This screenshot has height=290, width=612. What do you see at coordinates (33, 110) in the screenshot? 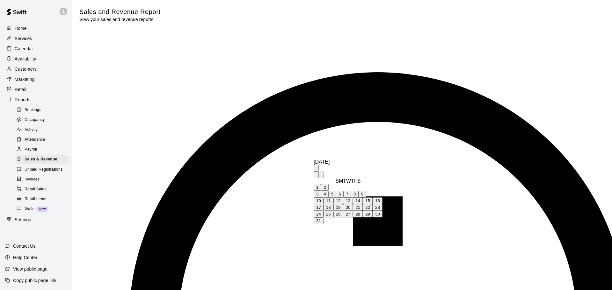
I see `span: Bookings` at bounding box center [33, 110].